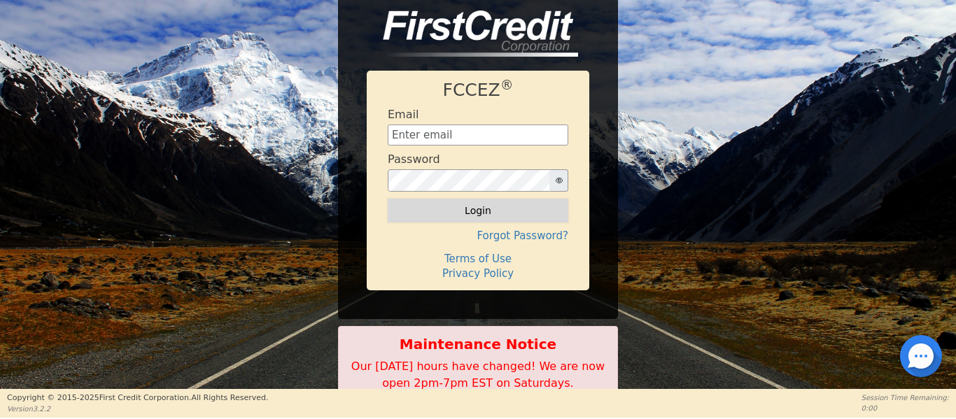 The height and width of the screenshot is (419, 956). I want to click on h4: Email, so click(403, 114).